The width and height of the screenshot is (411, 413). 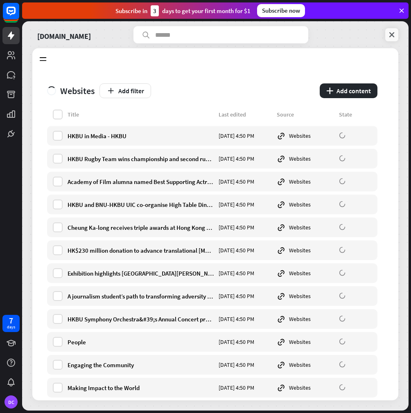 What do you see at coordinates (11, 321) in the screenshot?
I see `div: 7` at bounding box center [11, 321].